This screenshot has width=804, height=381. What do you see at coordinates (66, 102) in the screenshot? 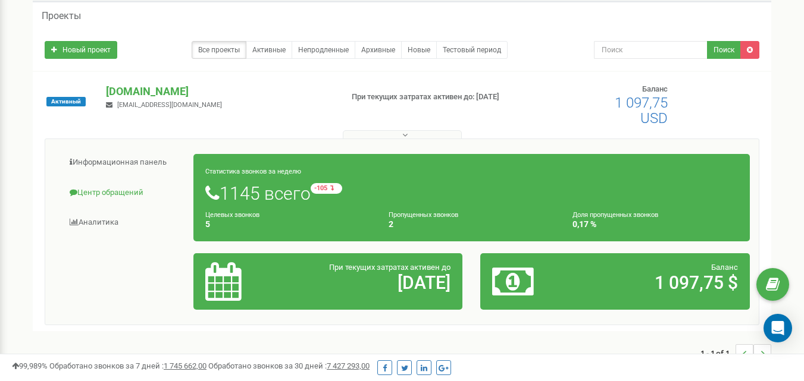
I see `span: Активный` at bounding box center [66, 102].